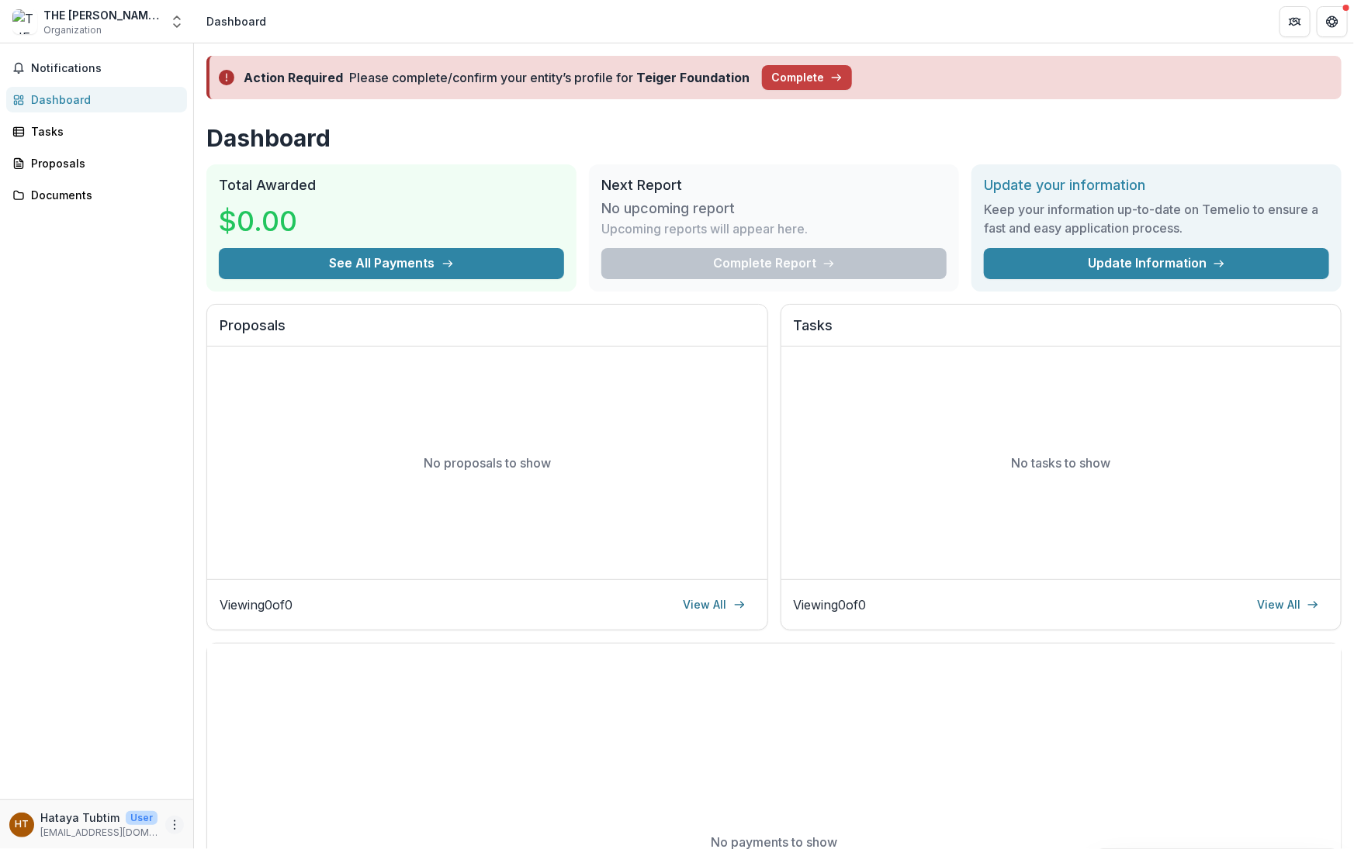 Image resolution: width=1354 pixels, height=849 pixels. I want to click on button: Partners, so click(1295, 22).